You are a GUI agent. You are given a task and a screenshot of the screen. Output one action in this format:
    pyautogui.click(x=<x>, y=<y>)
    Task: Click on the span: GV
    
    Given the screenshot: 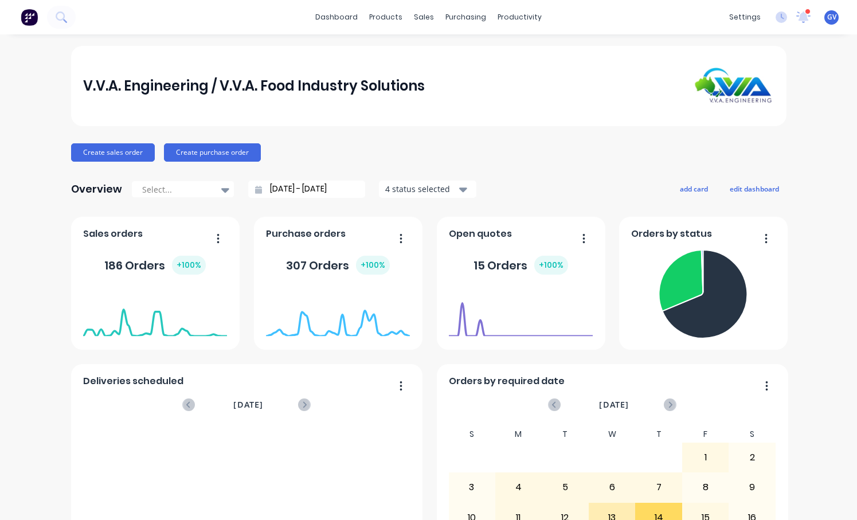 What is the action you would take?
    pyautogui.click(x=832, y=17)
    